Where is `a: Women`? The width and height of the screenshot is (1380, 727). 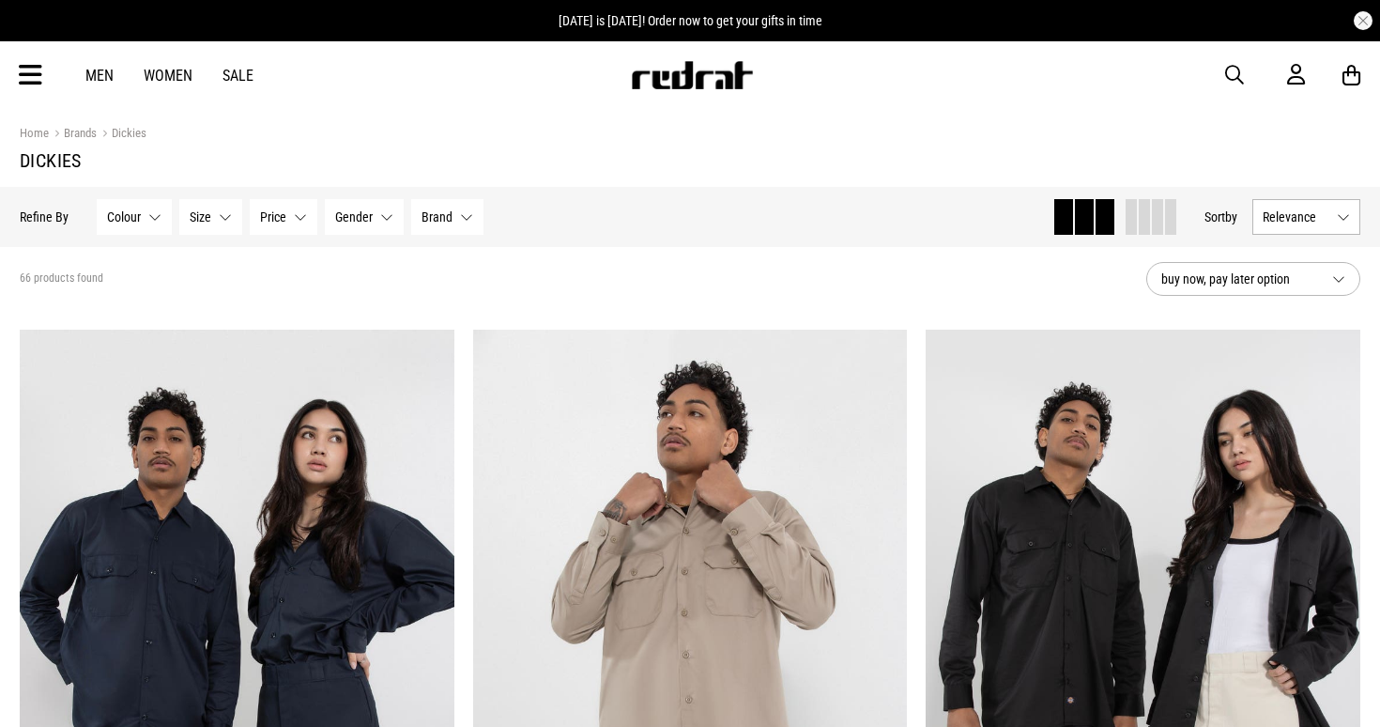 a: Women is located at coordinates (168, 75).